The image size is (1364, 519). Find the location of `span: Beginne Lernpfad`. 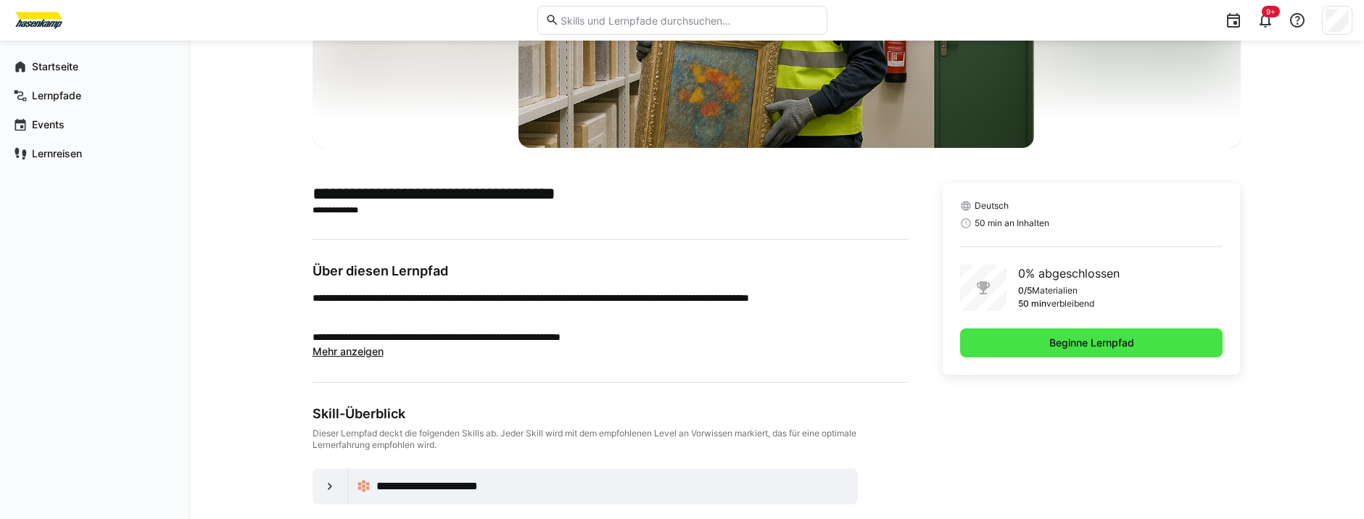

span: Beginne Lernpfad is located at coordinates (1091, 343).